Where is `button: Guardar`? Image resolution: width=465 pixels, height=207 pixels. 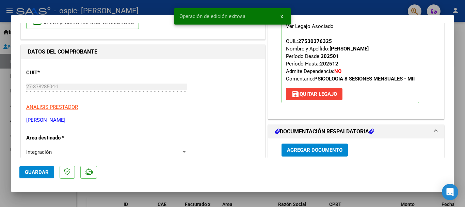 button: Guardar is located at coordinates (37, 172).